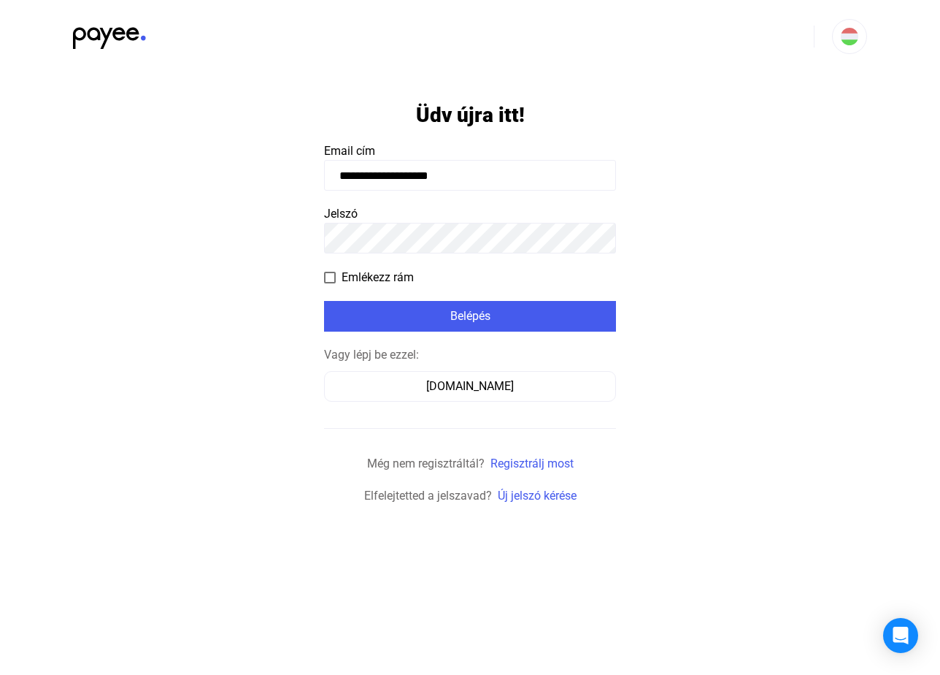 The image size is (940, 675). What do you see at coordinates (378, 277) in the screenshot?
I see `span: Emlékezz rám` at bounding box center [378, 277].